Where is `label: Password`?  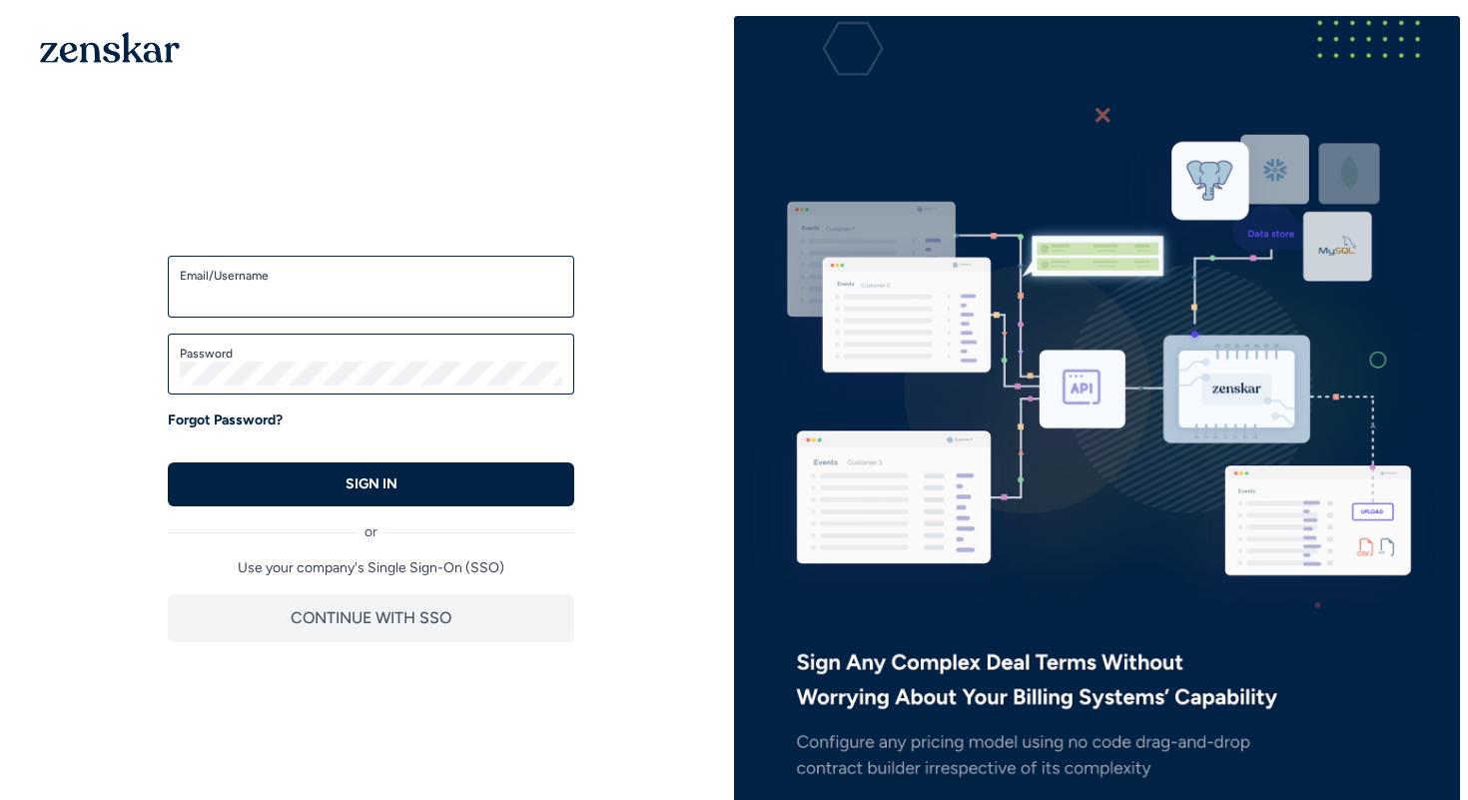 label: Password is located at coordinates (370, 353).